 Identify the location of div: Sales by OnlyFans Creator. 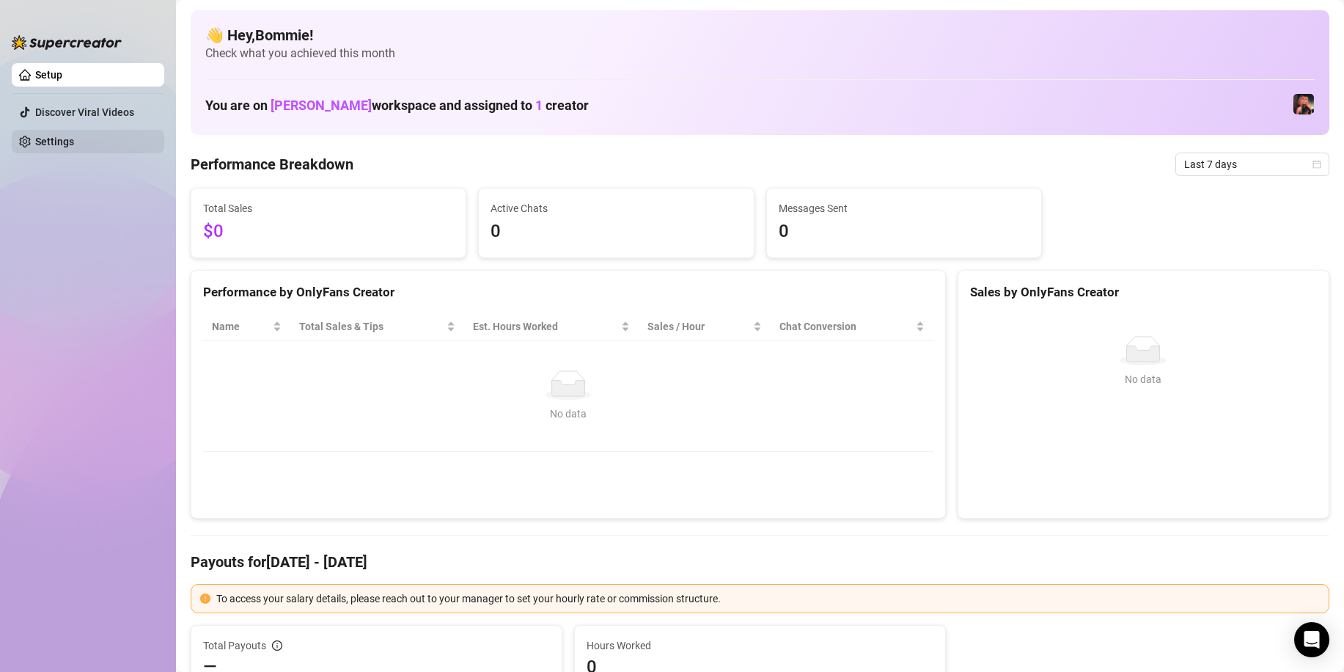
(1143, 292).